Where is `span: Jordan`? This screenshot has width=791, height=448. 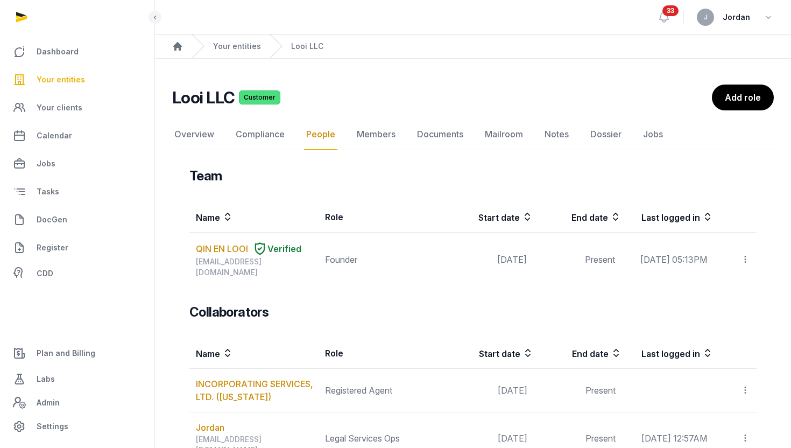 span: Jordan is located at coordinates (736, 17).